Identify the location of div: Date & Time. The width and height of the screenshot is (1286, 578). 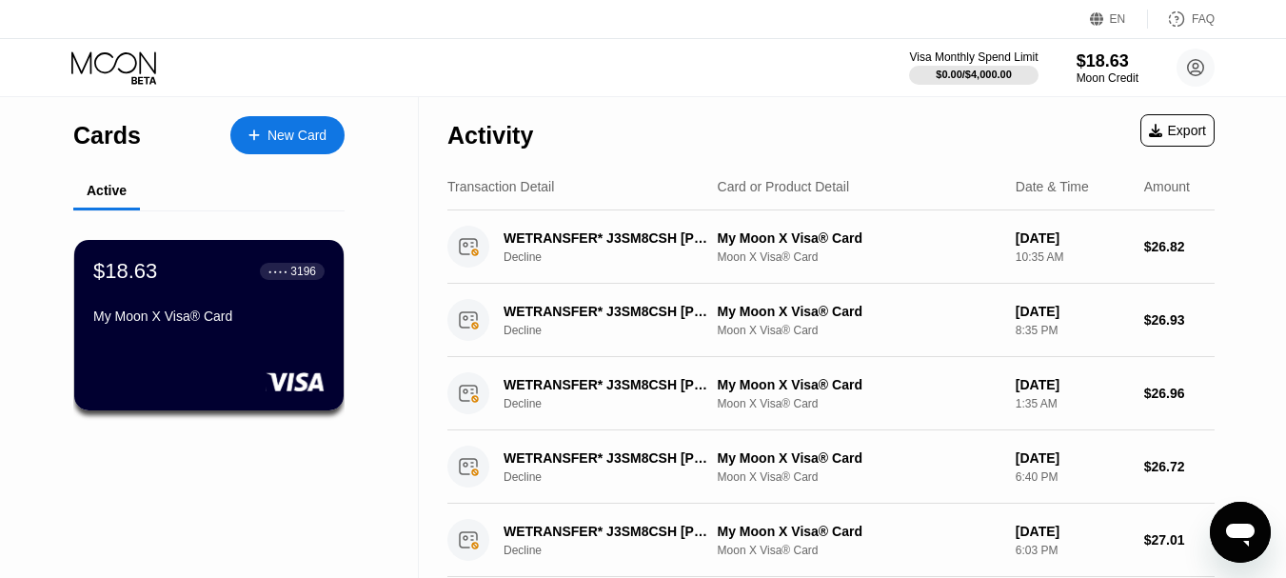
(1052, 187).